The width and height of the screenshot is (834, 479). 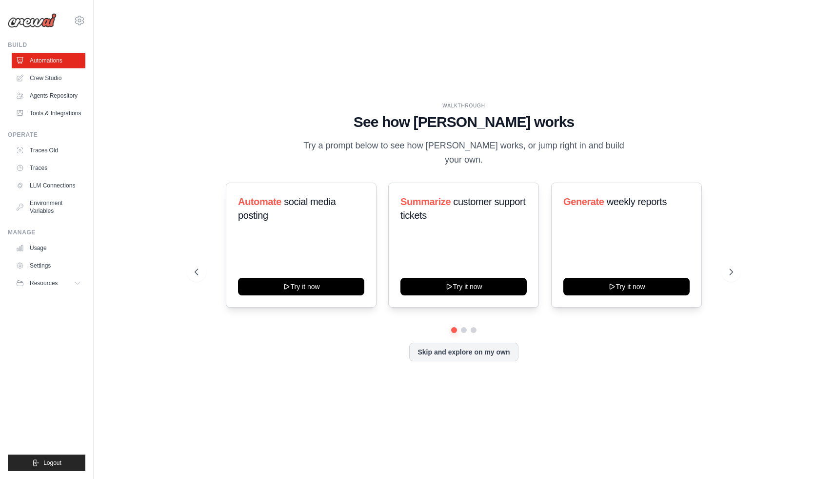 What do you see at coordinates (464, 352) in the screenshot?
I see `button: Skip and explore on my own` at bounding box center [464, 352].